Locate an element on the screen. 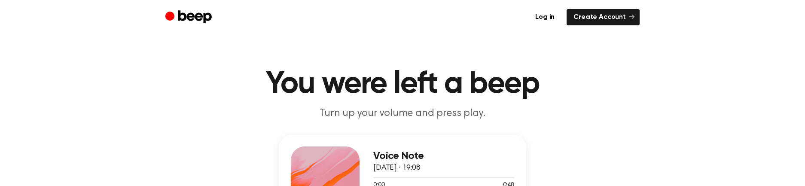 This screenshot has height=186, width=805. a: Create Account is located at coordinates (603, 17).